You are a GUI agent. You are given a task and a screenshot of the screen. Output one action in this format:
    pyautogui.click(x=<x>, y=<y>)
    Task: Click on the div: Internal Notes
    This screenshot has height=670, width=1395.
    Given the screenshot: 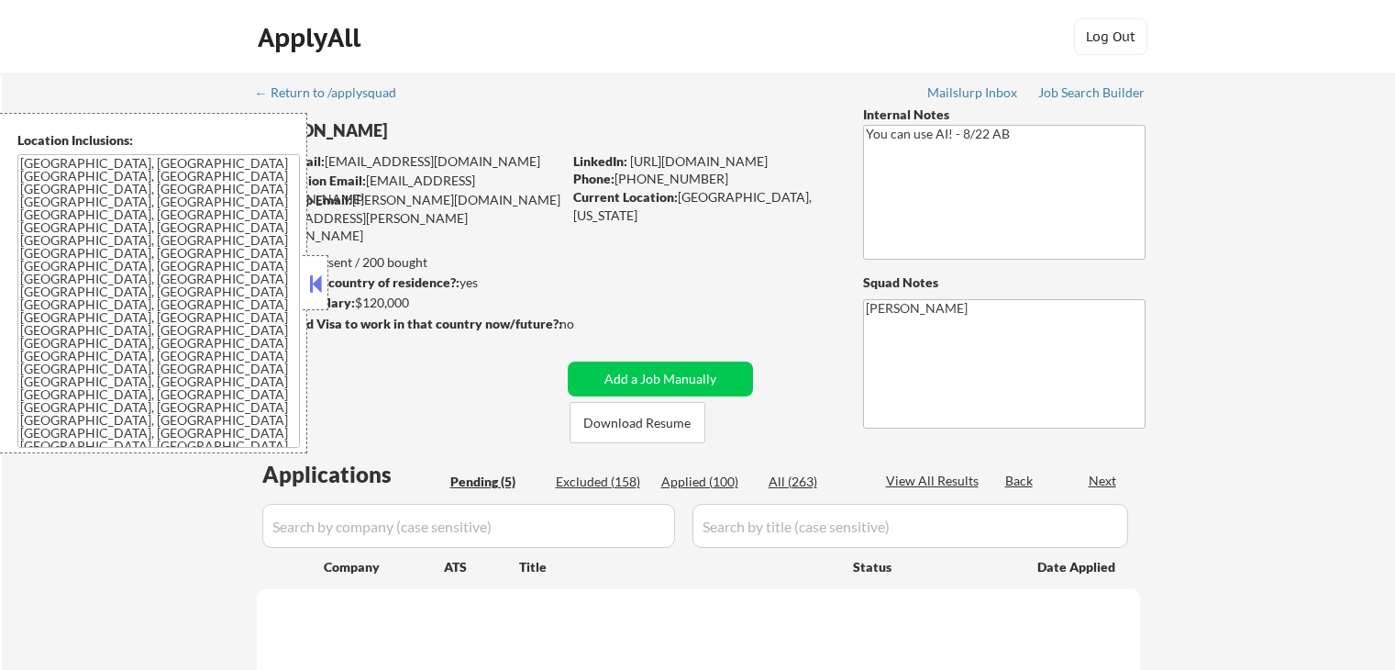 What is the action you would take?
    pyautogui.click(x=1005, y=115)
    